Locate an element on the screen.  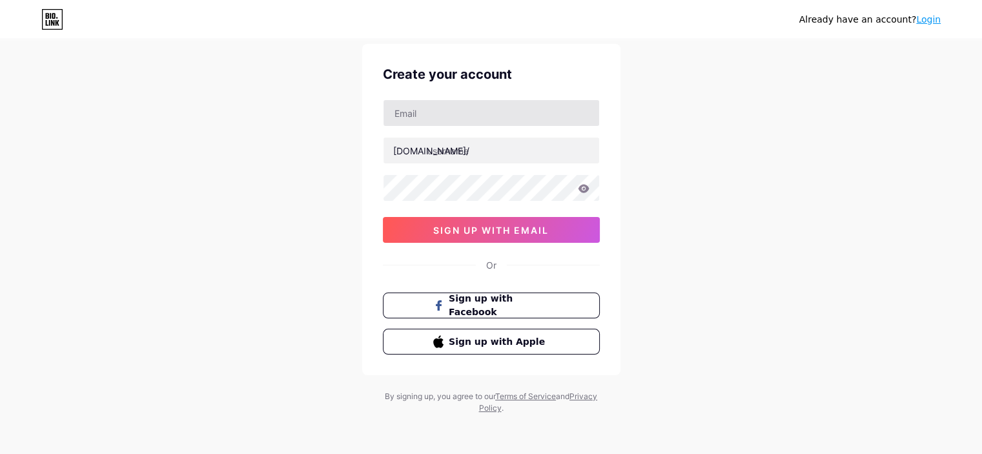
button: Sign up with Facebook is located at coordinates (491, 305).